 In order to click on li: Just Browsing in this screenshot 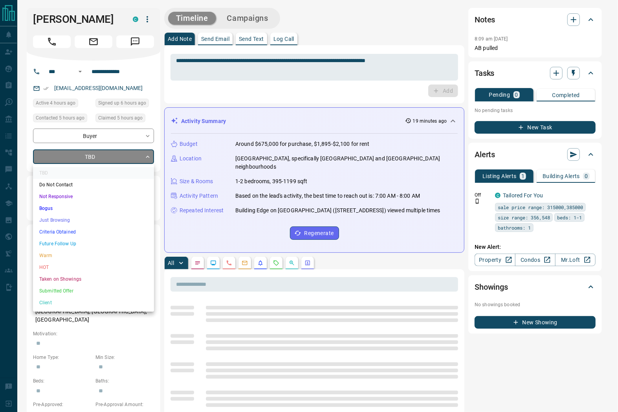, I will do `click(93, 220)`.